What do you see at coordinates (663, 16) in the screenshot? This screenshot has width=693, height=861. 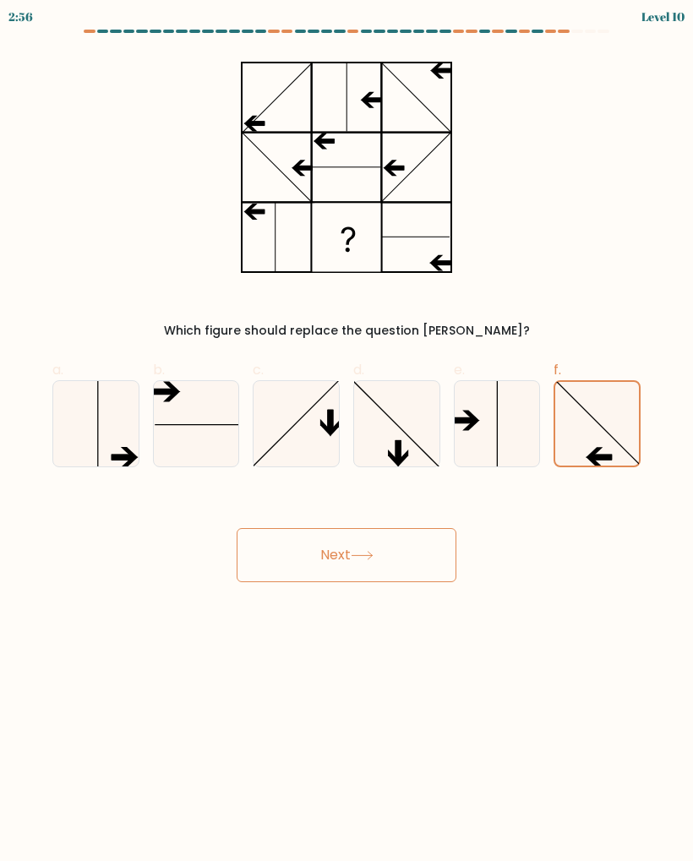 I see `div: Level 10` at bounding box center [663, 16].